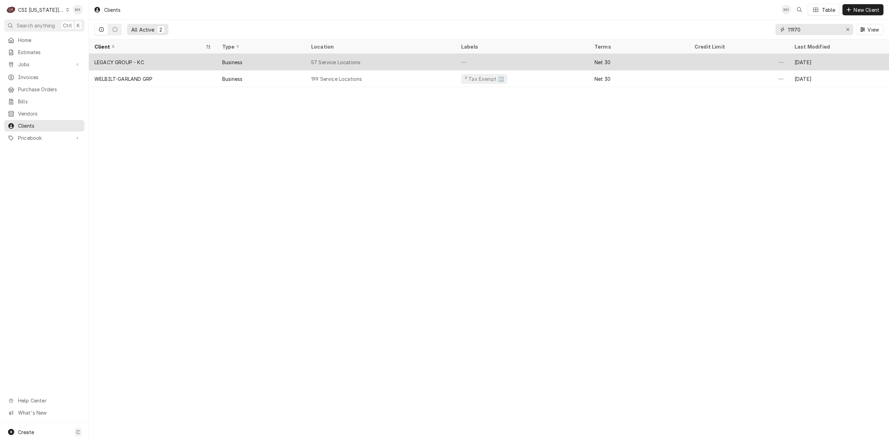  What do you see at coordinates (44, 52) in the screenshot?
I see `a: Estimates` at bounding box center [44, 52].